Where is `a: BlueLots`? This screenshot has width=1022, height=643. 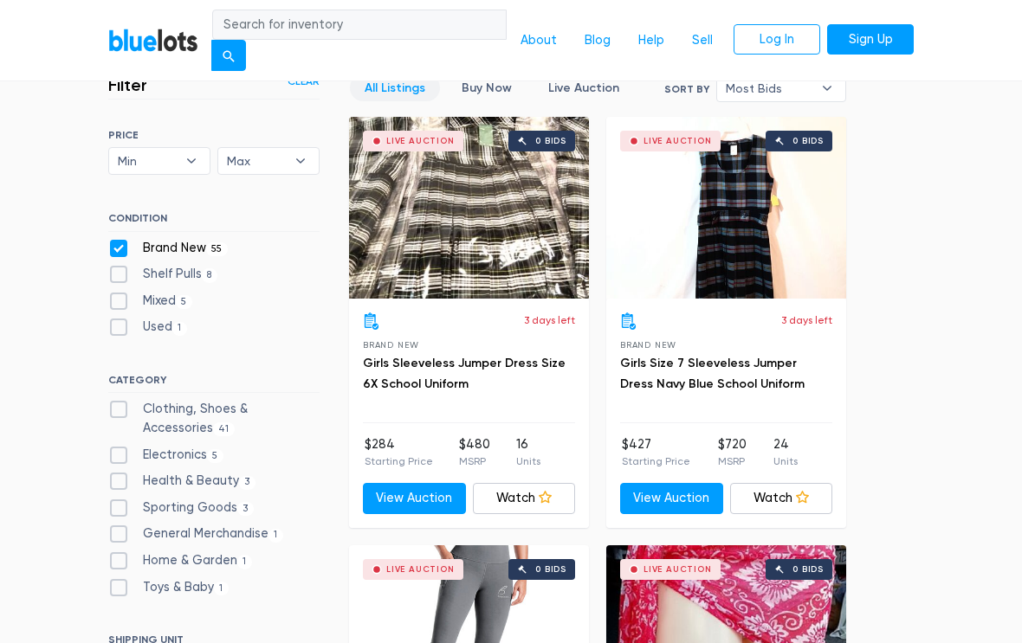
a: BlueLots is located at coordinates (153, 40).